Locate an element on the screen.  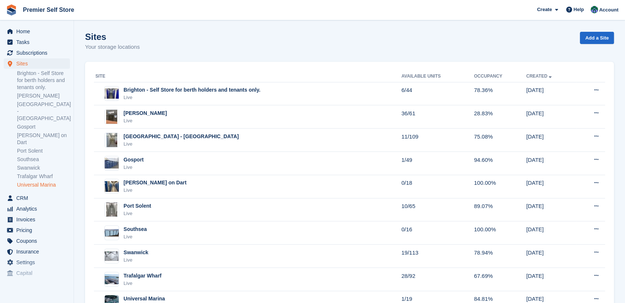
td: 89.07% is located at coordinates (500, 210).